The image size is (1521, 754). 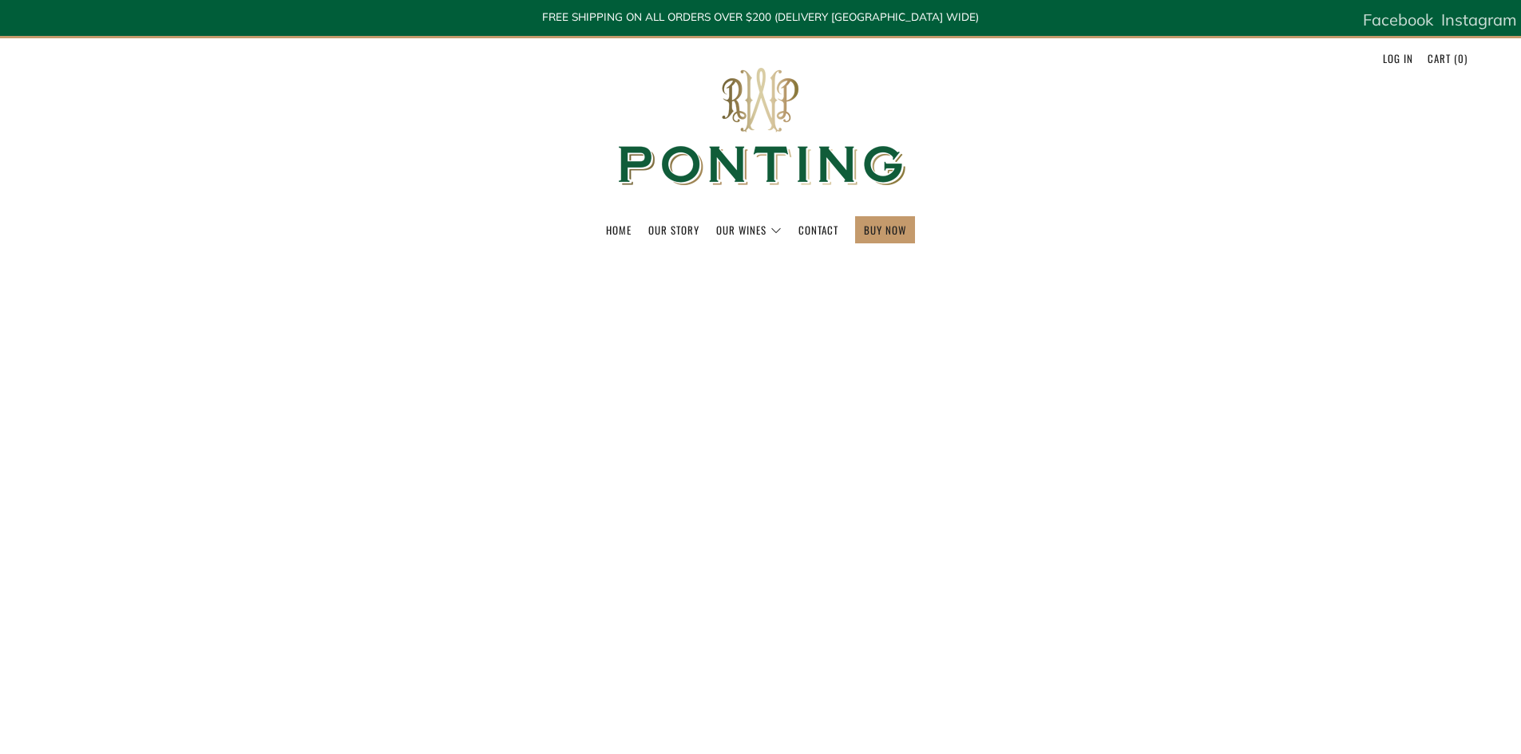 I want to click on a: Log in, so click(x=1398, y=58).